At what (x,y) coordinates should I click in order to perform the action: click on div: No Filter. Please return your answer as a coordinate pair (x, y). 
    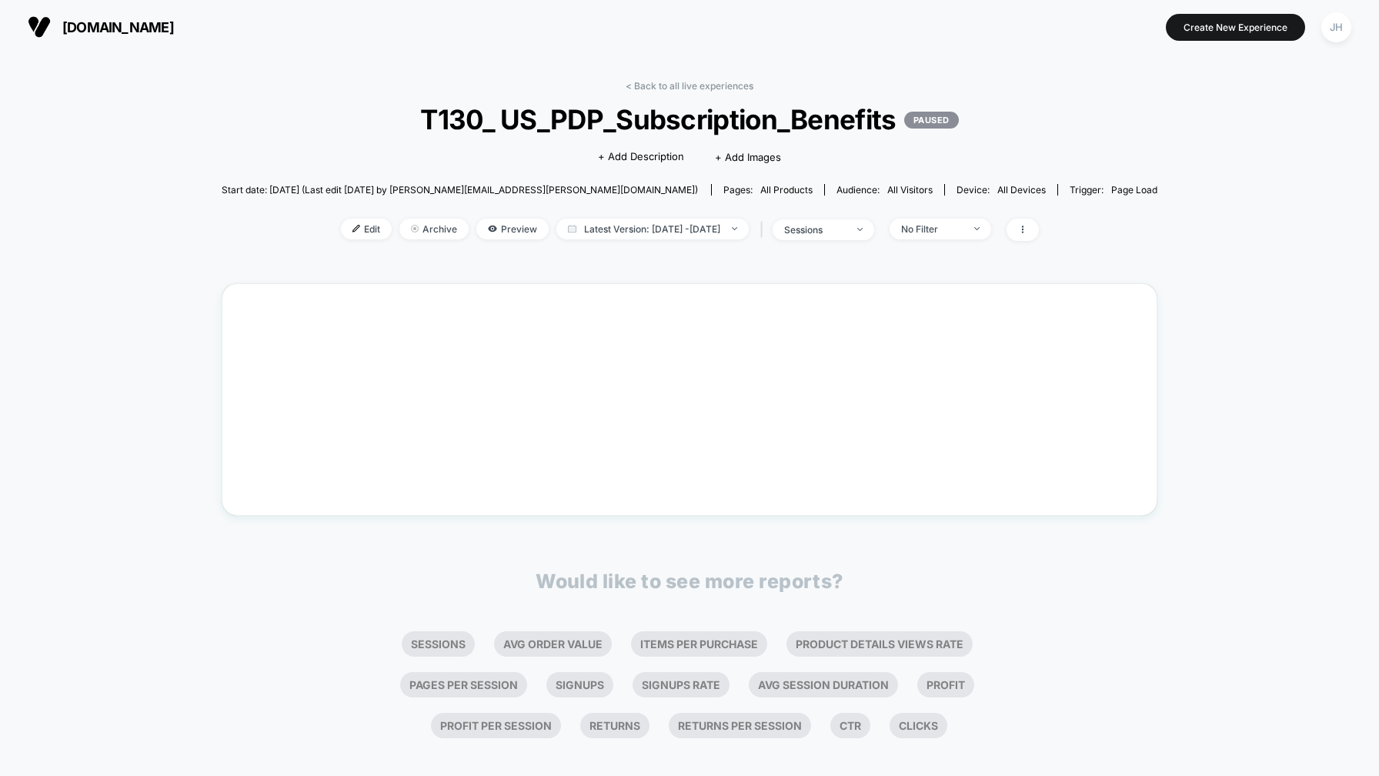
    Looking at the image, I should click on (932, 229).